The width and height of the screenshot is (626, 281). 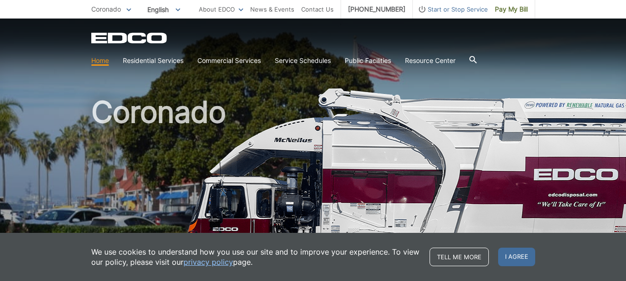 I want to click on span: I agree, so click(x=516, y=257).